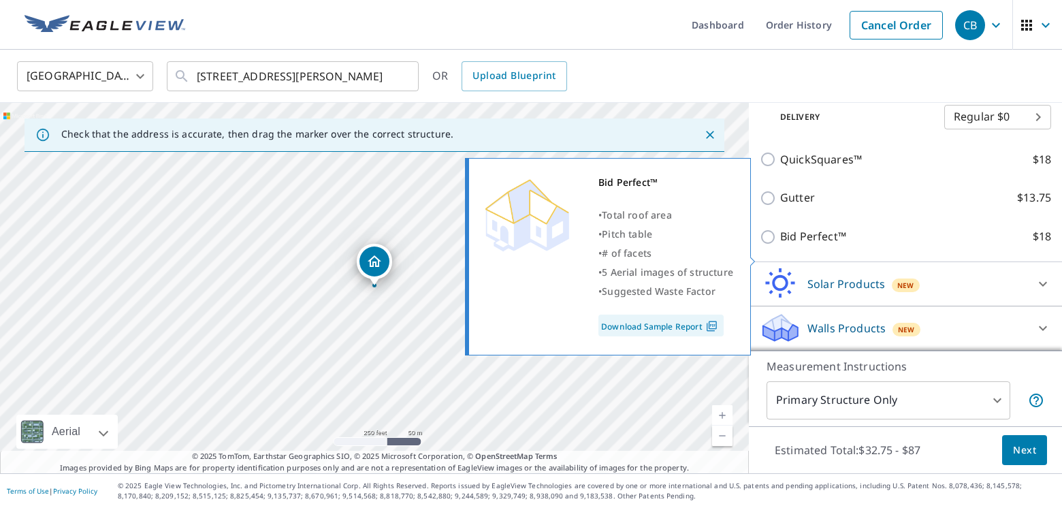  Describe the element at coordinates (626, 252) in the screenshot. I see `span: # of facets` at that location.